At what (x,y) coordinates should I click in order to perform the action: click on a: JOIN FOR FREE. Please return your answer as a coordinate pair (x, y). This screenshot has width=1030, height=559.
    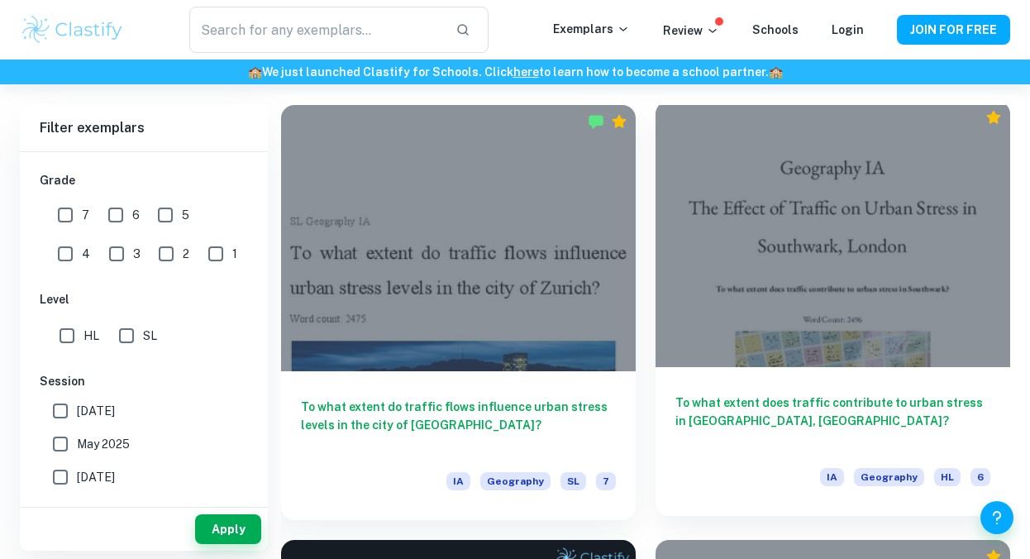
    Looking at the image, I should click on (953, 30).